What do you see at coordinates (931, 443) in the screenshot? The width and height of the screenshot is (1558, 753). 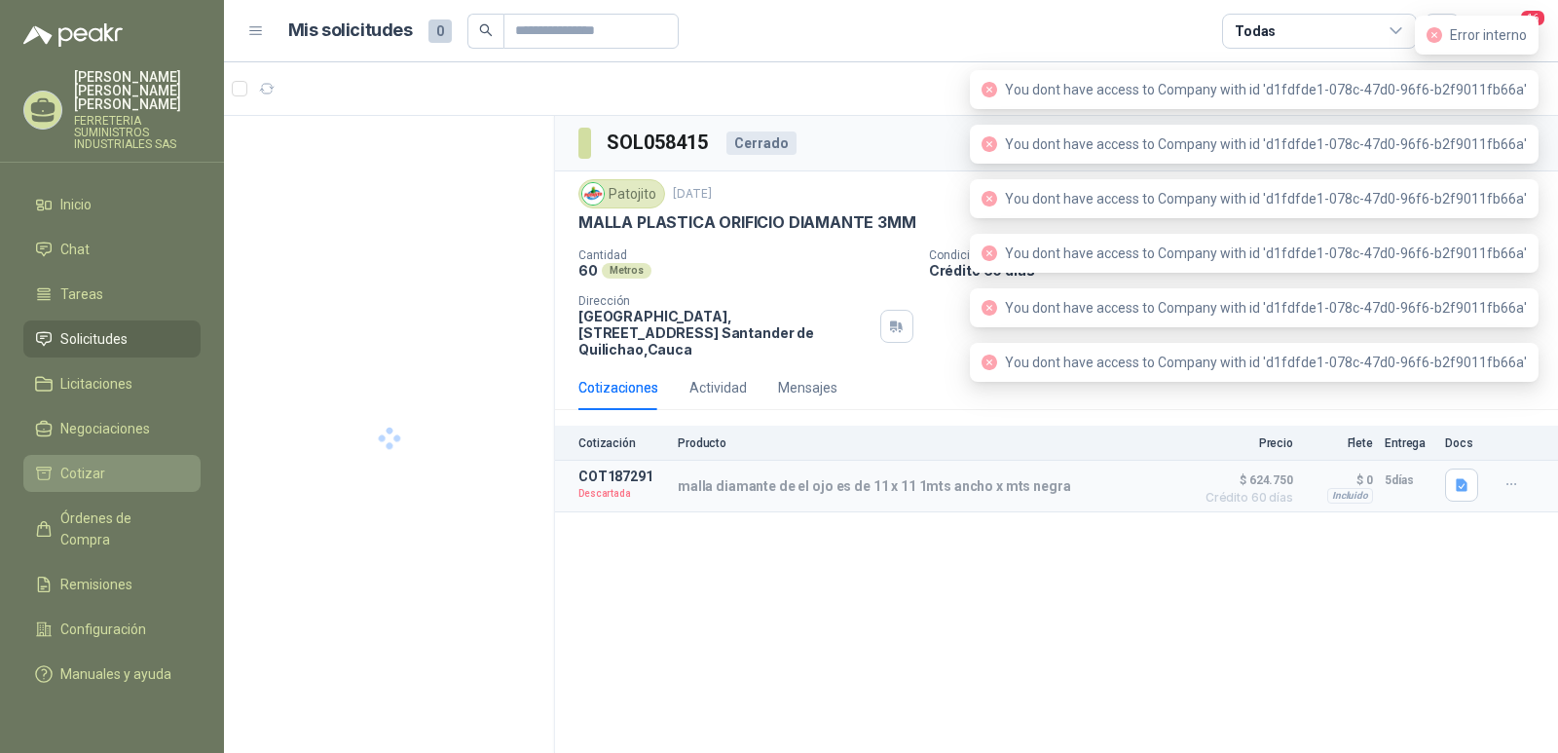 I see `p: Producto` at bounding box center [931, 443].